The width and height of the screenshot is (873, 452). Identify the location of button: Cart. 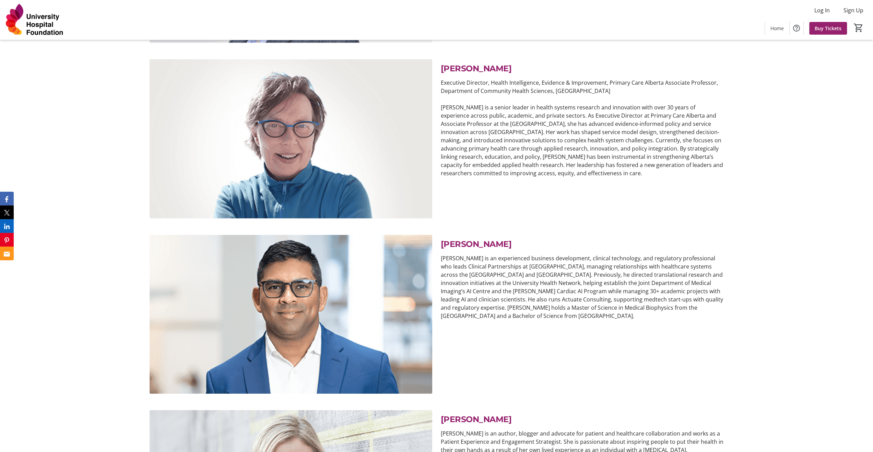
(859, 28).